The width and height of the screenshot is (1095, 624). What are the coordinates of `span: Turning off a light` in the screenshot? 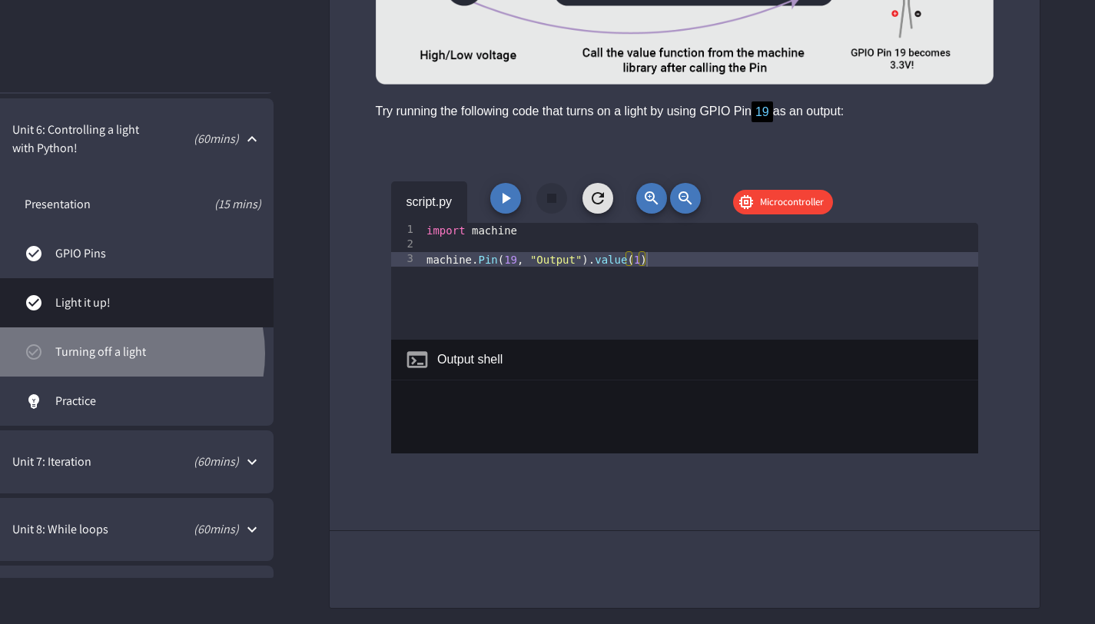 It's located at (158, 352).